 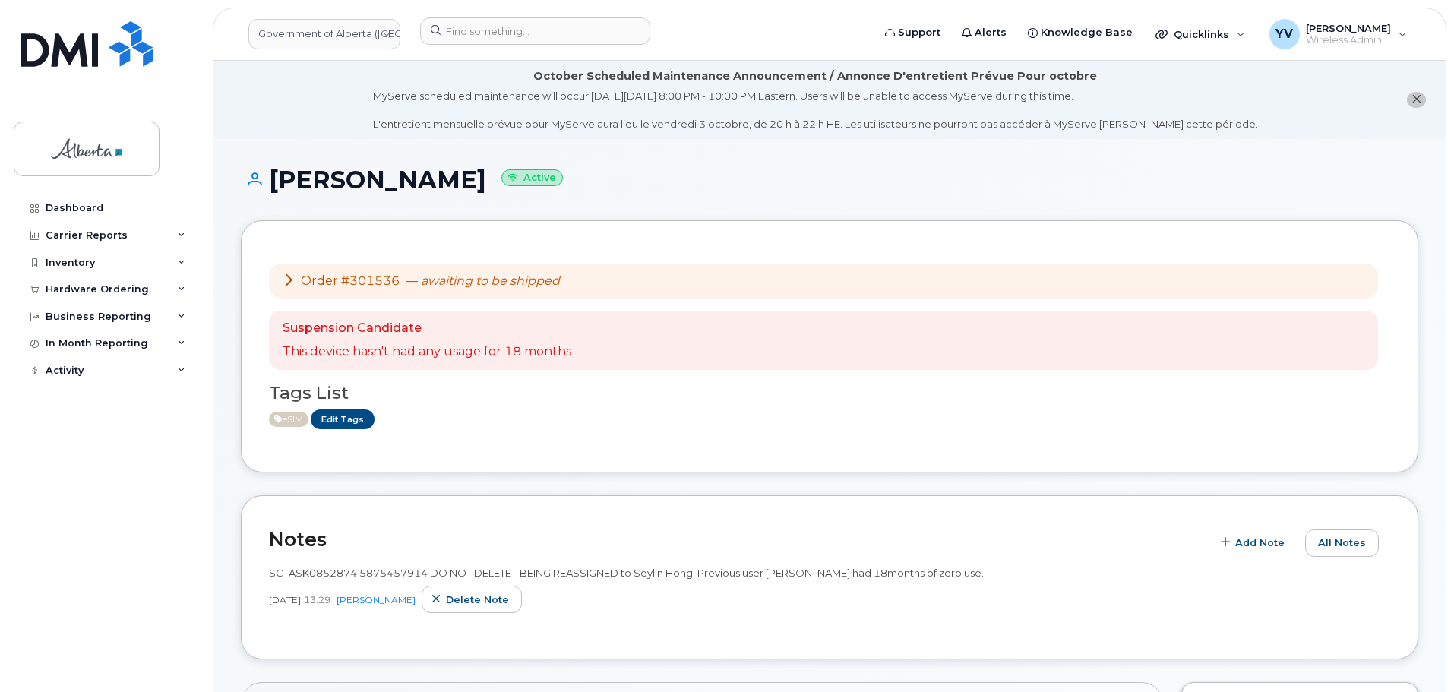 I want to click on p: Suspension Candidate, so click(x=427, y=328).